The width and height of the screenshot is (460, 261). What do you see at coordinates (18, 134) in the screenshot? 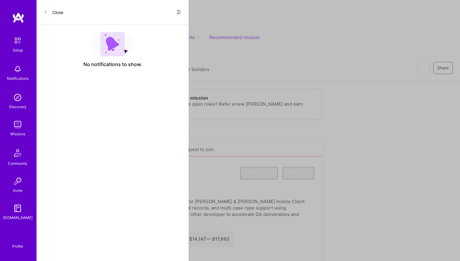
I see `div: Missions` at bounding box center [18, 134].